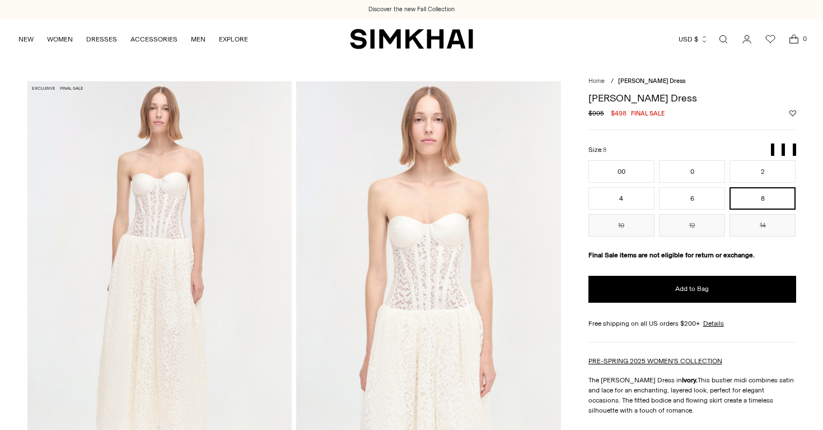 Image resolution: width=823 pixels, height=430 pixels. I want to click on a: EXPLORE, so click(234, 39).